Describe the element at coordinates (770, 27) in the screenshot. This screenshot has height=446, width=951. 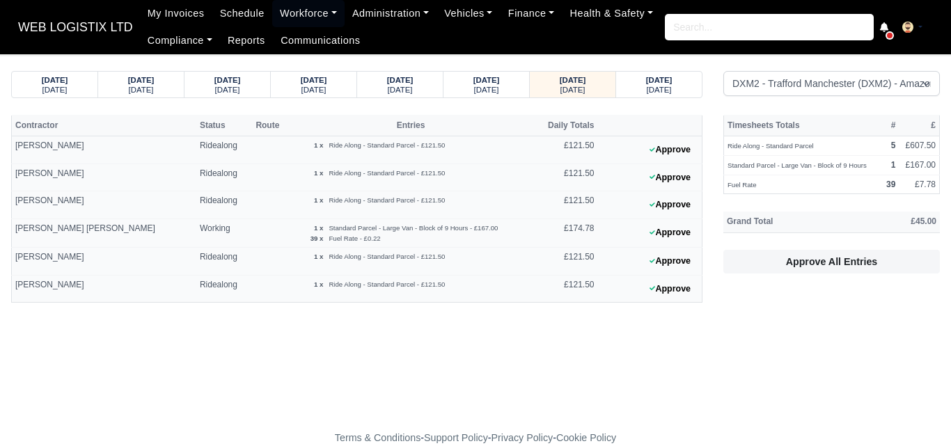
I see `input: Search...` at that location.